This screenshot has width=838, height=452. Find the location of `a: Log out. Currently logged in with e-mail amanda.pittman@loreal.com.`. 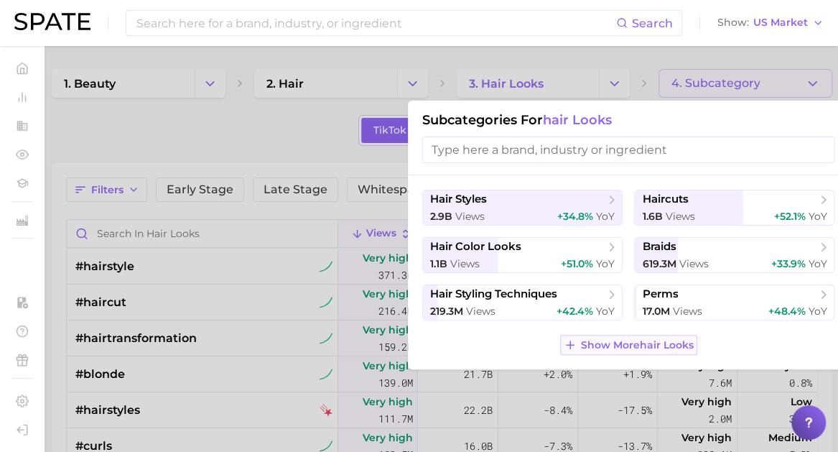

a: Log out. Currently logged in with e-mail amanda.pittman@loreal.com. is located at coordinates (22, 429).